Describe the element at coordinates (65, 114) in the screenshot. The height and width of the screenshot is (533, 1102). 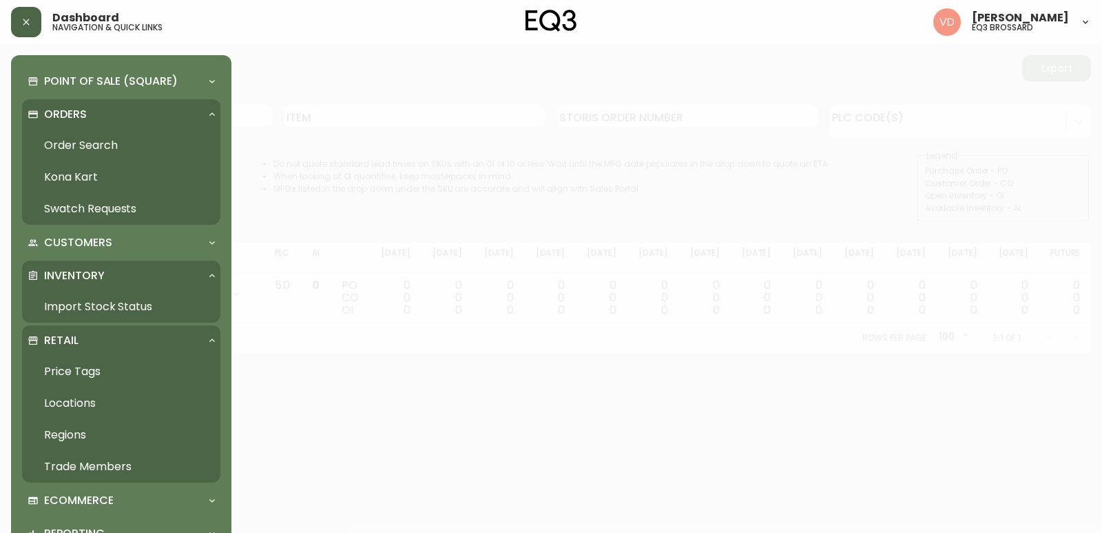
I see `p: Orders` at that location.